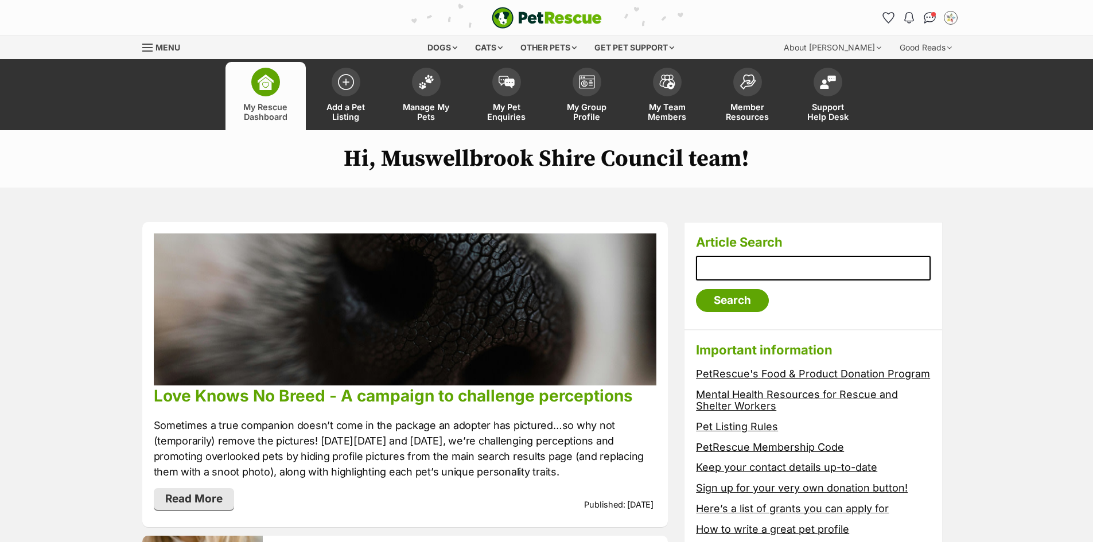  What do you see at coordinates (828, 96) in the screenshot?
I see `a: Support Help Desk` at bounding box center [828, 96].